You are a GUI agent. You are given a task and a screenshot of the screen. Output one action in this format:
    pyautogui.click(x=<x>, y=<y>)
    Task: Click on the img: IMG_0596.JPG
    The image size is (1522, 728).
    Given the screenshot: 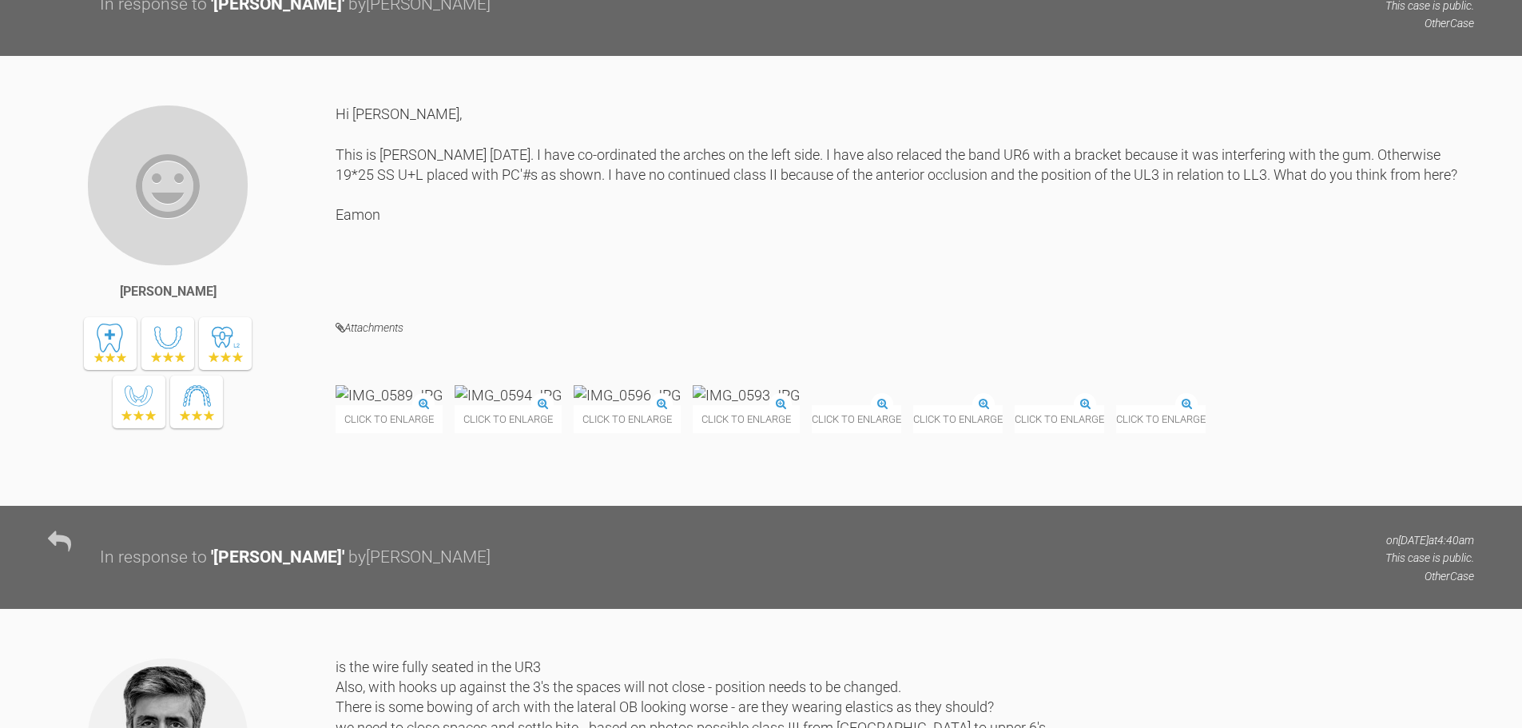 What is the action you would take?
    pyautogui.click(x=627, y=395)
    